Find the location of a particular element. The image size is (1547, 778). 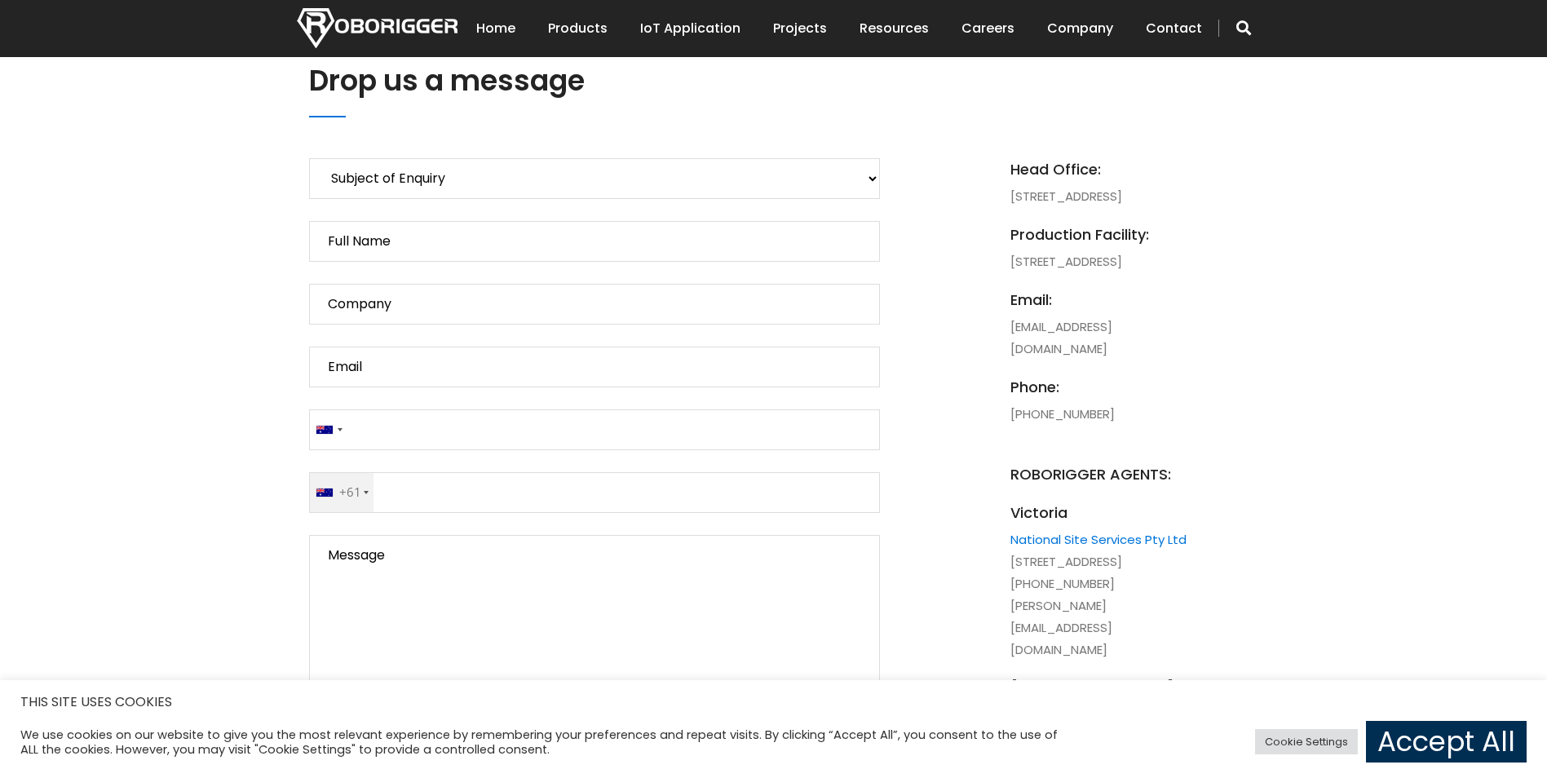

a: Company is located at coordinates (1080, 29).